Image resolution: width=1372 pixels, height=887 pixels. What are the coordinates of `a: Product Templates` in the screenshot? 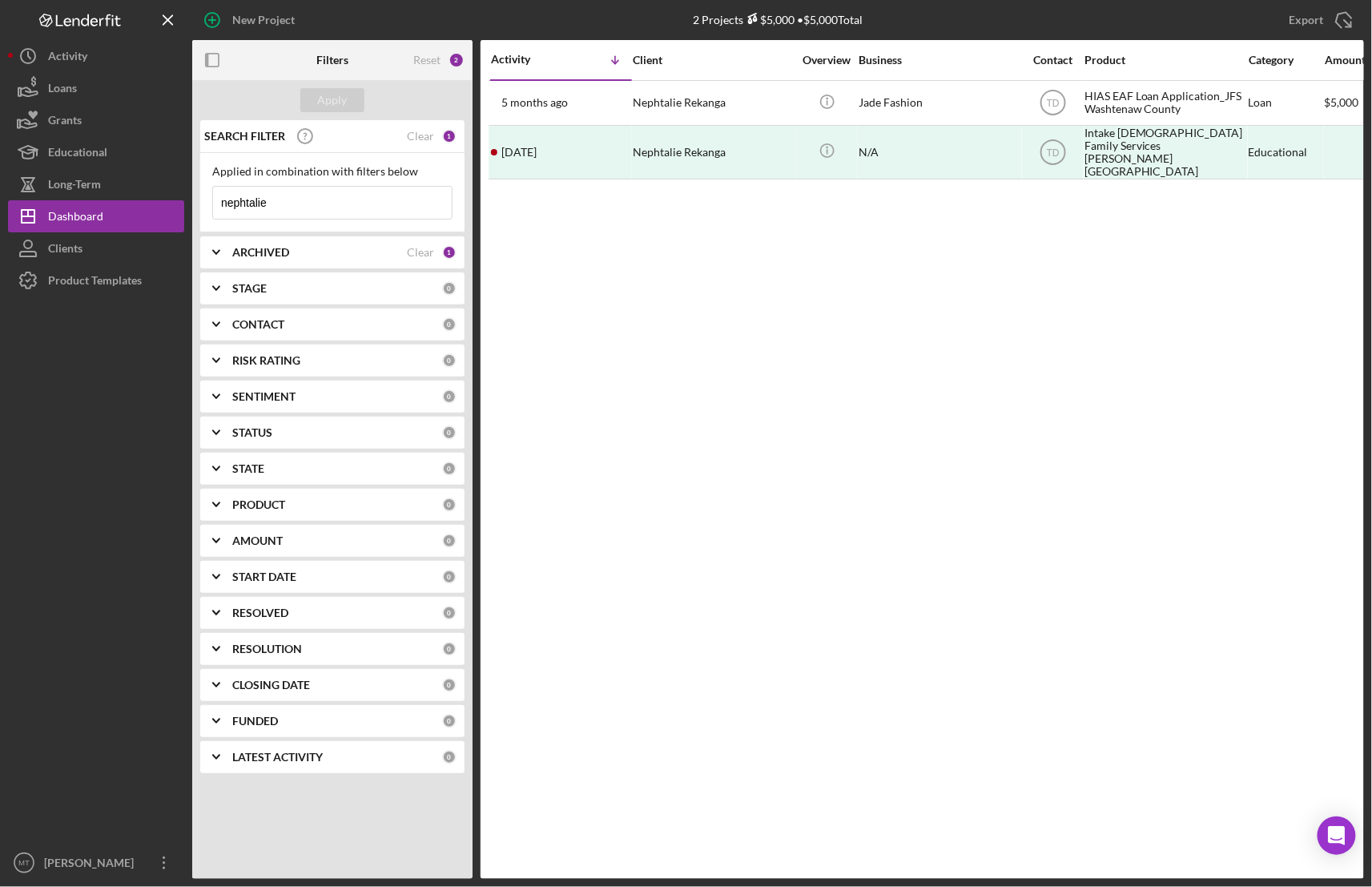 It's located at (96, 281).